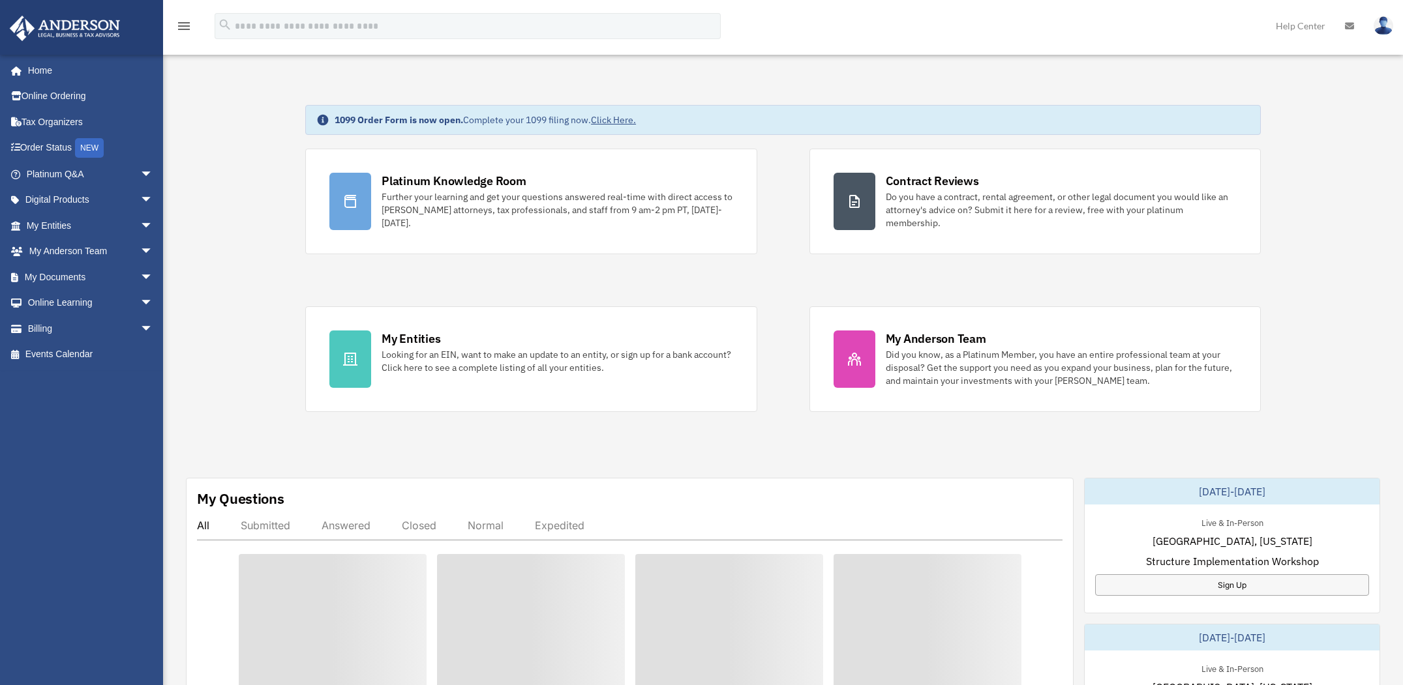 The image size is (1403, 685). I want to click on div: Further your learning and get your questions answered real-time with direct access to [PERSON_NAM..., so click(557, 210).